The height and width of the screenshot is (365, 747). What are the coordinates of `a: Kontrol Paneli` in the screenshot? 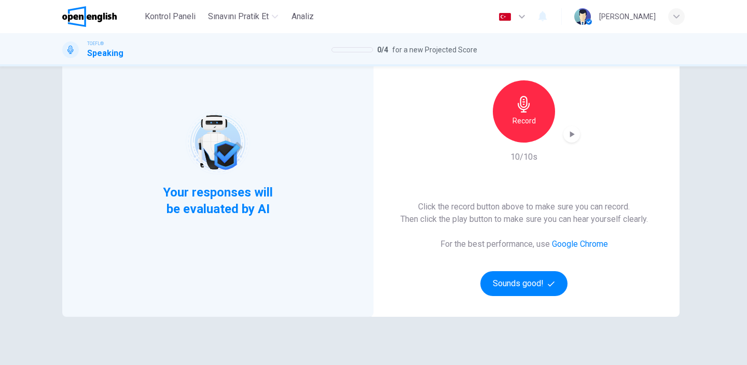 It's located at (170, 17).